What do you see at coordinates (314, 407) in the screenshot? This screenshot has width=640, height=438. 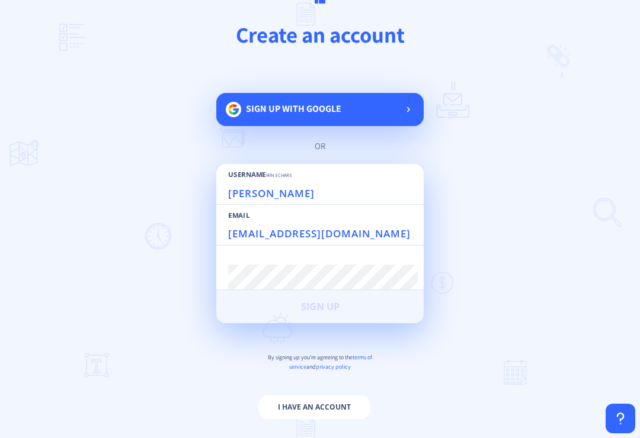 I see `button: I have an account` at bounding box center [314, 407].